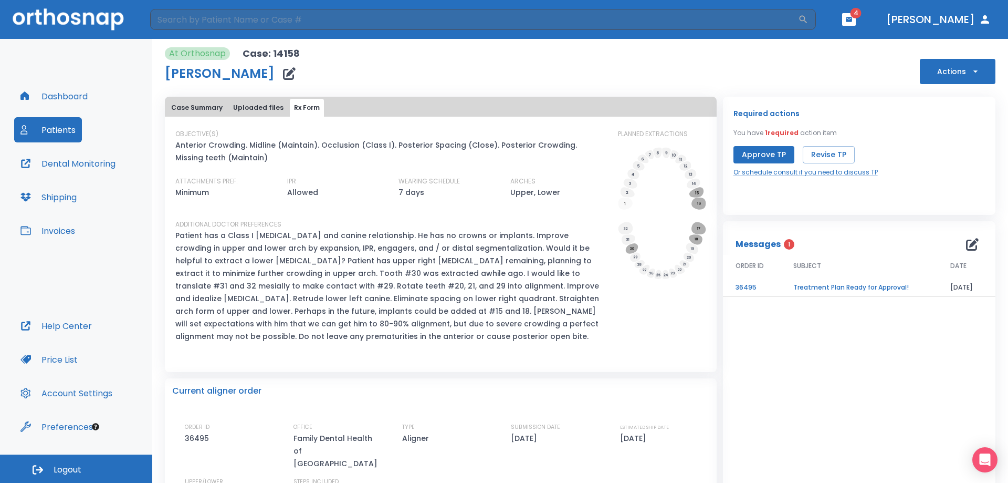 The width and height of the screenshot is (1008, 483). I want to click on button: Actions, so click(958, 71).